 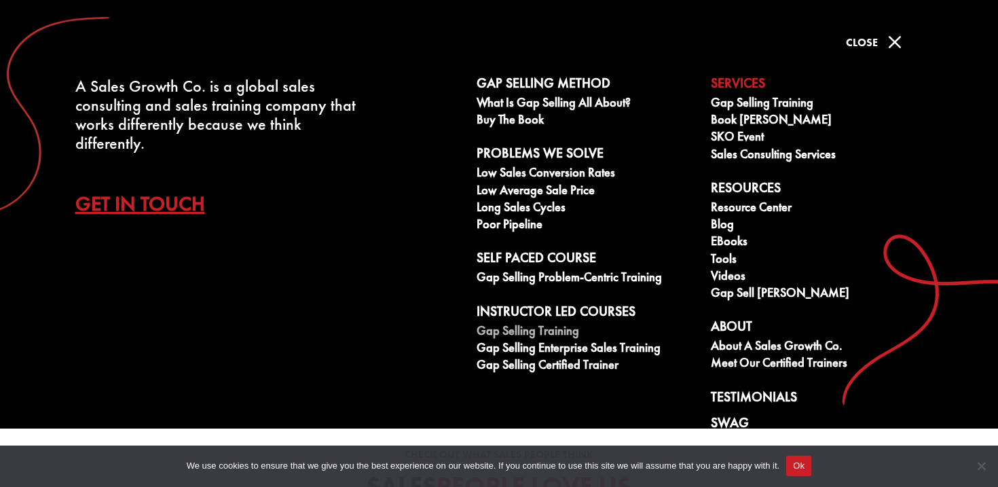 I want to click on div: A Sales Growth Co. is a global sales consulting and sales training company that works differently..., so click(x=221, y=115).